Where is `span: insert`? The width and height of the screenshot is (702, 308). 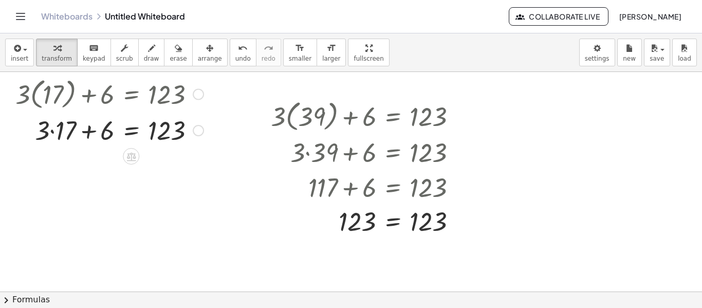
span: insert is located at coordinates (20, 59).